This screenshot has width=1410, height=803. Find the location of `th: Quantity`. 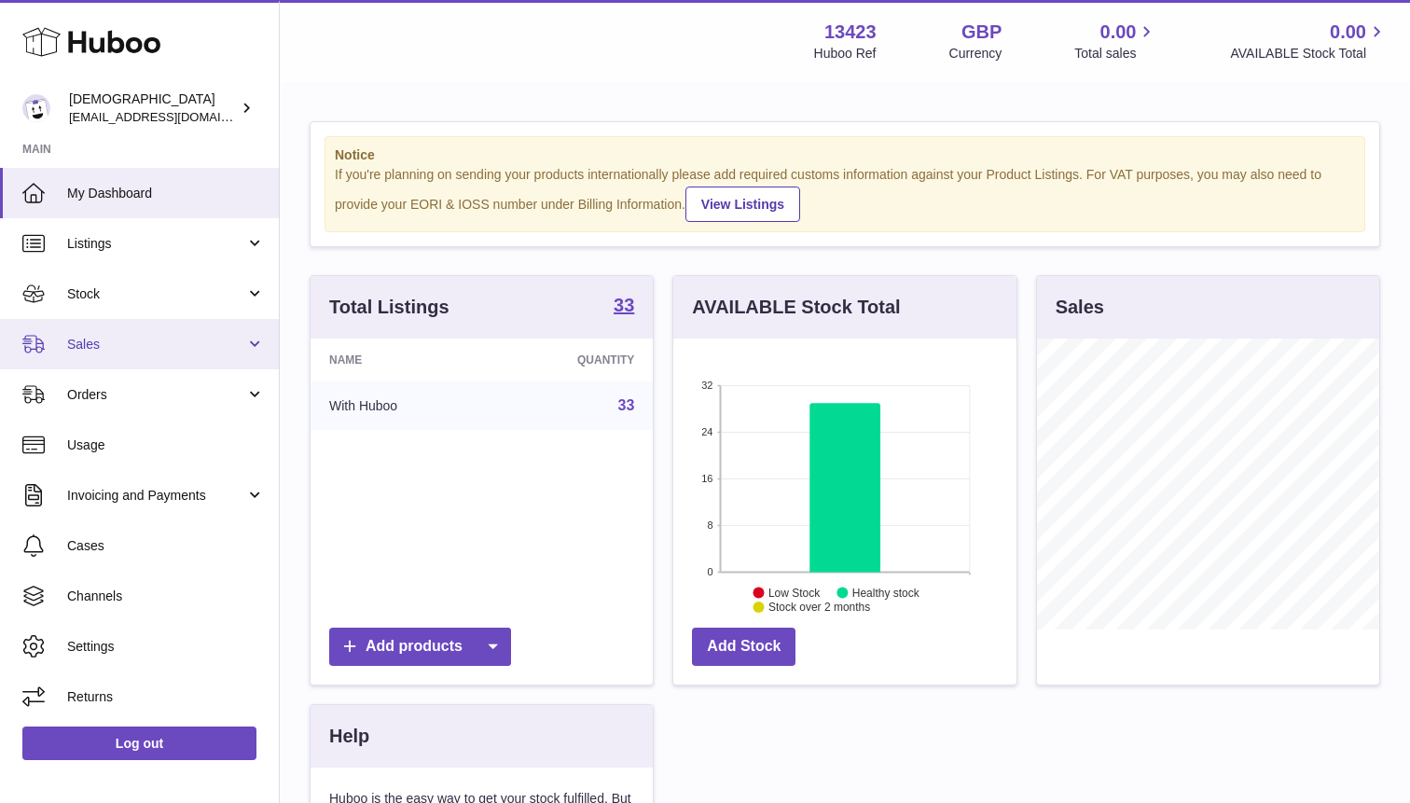

th: Quantity is located at coordinates (573, 360).